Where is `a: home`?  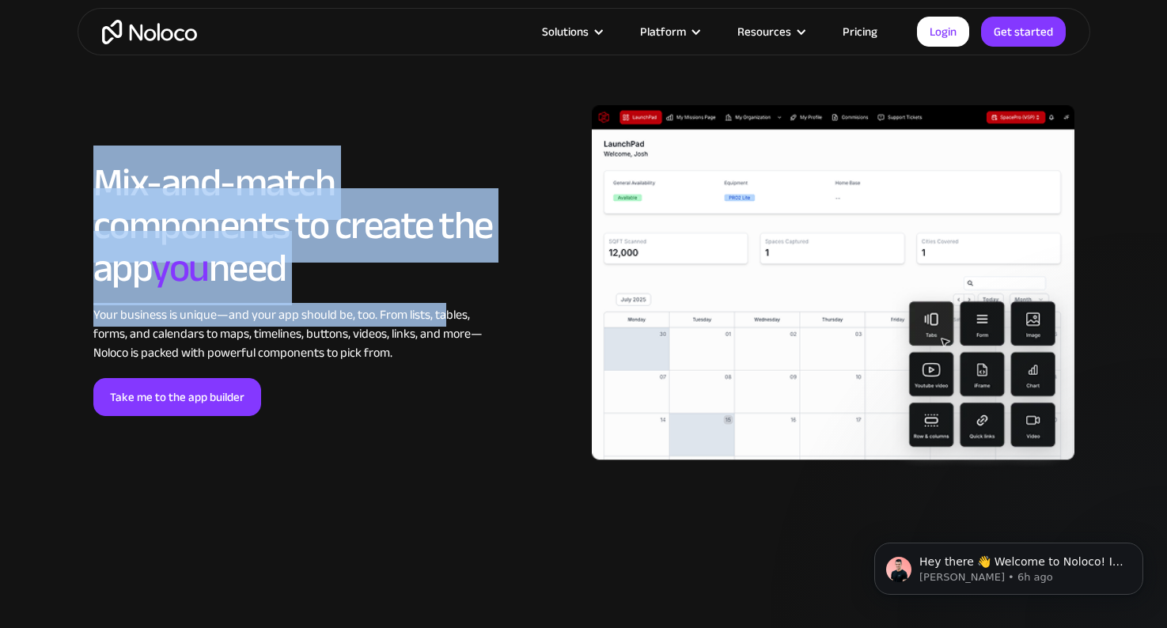
a: home is located at coordinates (149, 32).